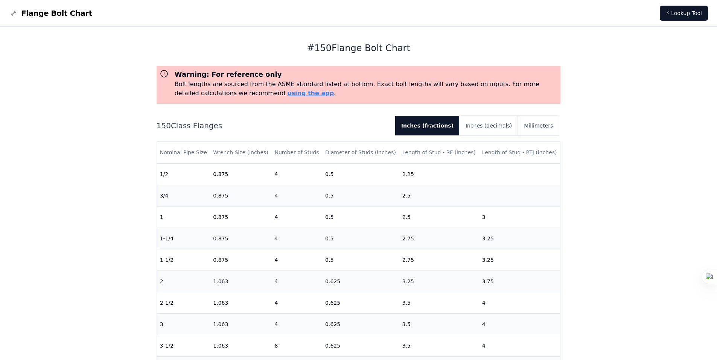 This screenshot has width=717, height=360. Describe the element at coordinates (358, 48) in the screenshot. I see `h1: # 150 Flange Bolt Chart` at that location.